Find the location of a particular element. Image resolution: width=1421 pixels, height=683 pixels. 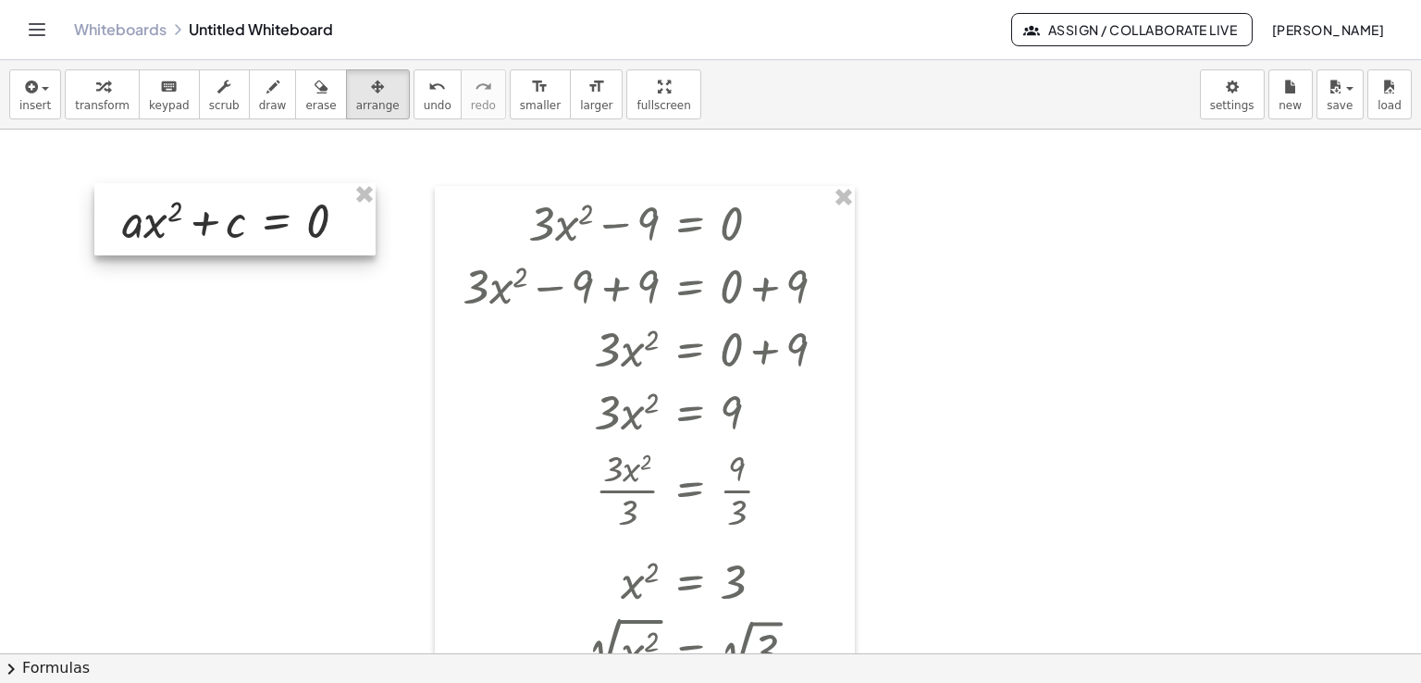

button: new is located at coordinates (1291, 94).